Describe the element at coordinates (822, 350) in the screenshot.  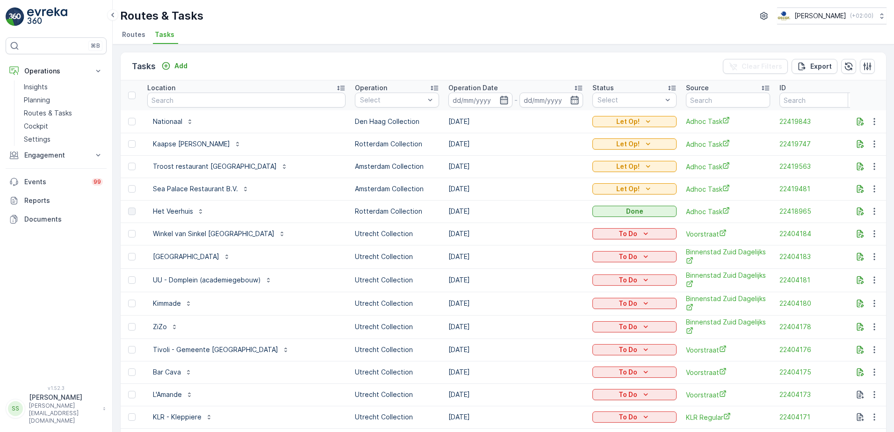
I see `span: 22404176` at that location.